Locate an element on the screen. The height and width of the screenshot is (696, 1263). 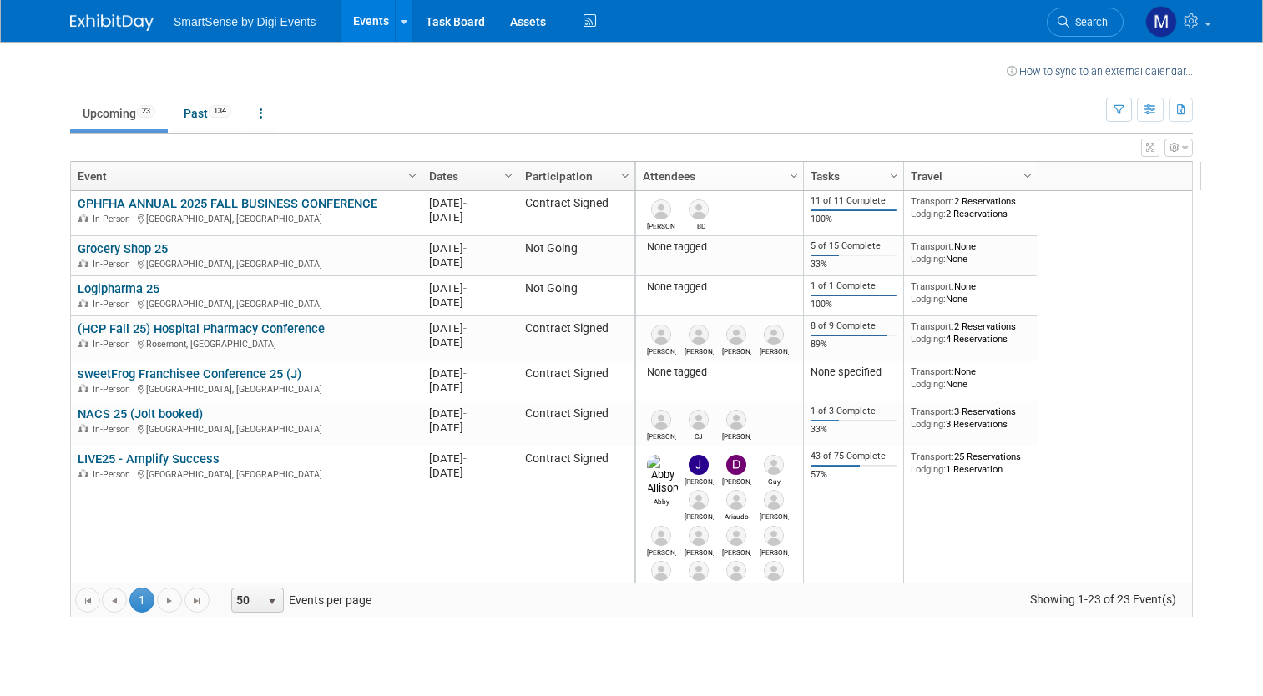
div: None specified is located at coordinates (854, 372).